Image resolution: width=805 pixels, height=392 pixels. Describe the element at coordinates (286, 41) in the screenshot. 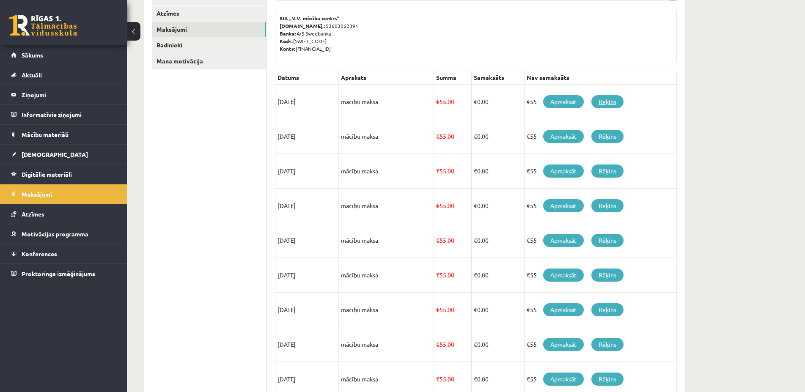

I see `b: Kods:` at that location.